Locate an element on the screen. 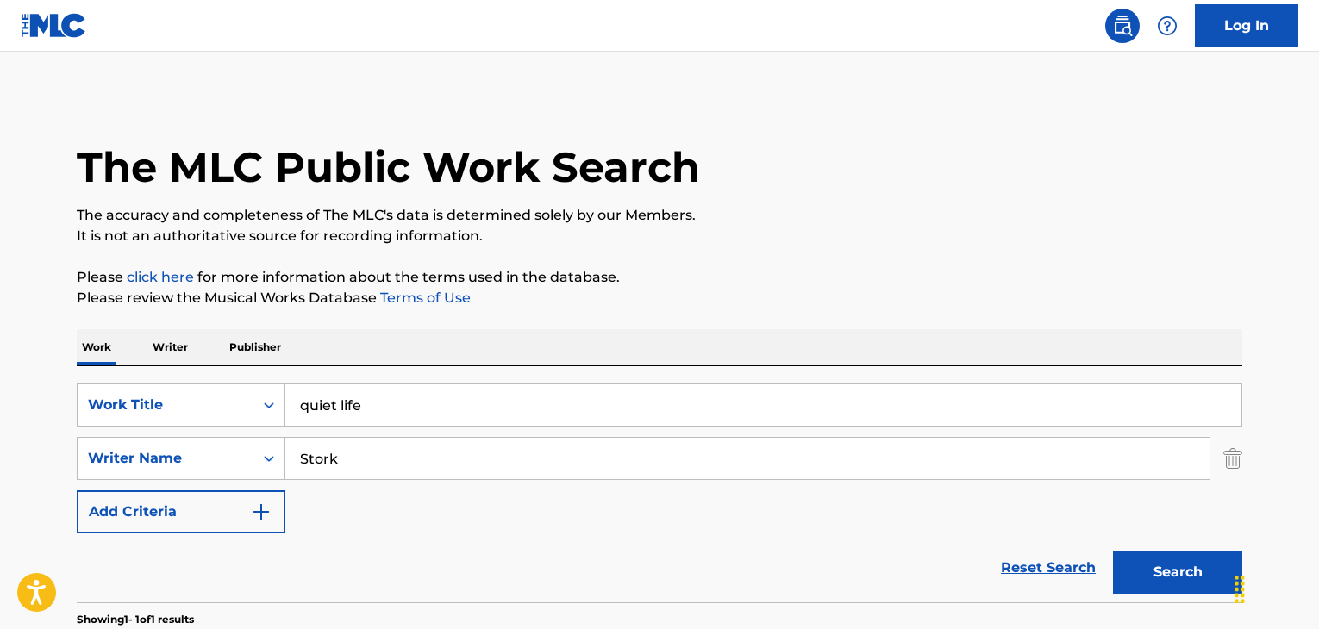 This screenshot has width=1319, height=629. a: Public Search is located at coordinates (1122, 26).